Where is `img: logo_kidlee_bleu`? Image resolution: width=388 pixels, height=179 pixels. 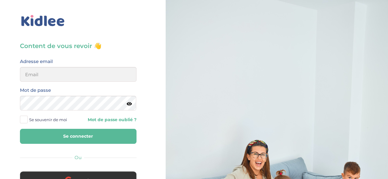
img: logo_kidlee_bleu is located at coordinates (43, 21).